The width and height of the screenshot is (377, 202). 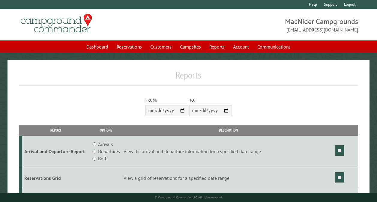 What do you see at coordinates (161, 47) in the screenshot?
I see `a: Customers` at bounding box center [161, 47].